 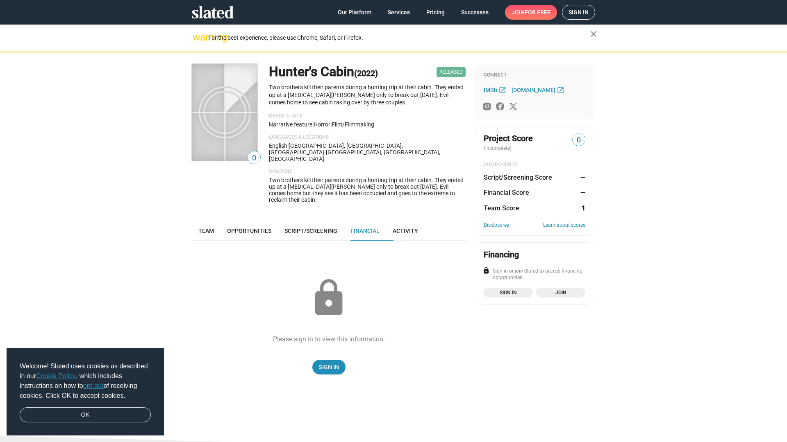 What do you see at coordinates (311, 231) in the screenshot?
I see `a: Script/Screening` at bounding box center [311, 231].